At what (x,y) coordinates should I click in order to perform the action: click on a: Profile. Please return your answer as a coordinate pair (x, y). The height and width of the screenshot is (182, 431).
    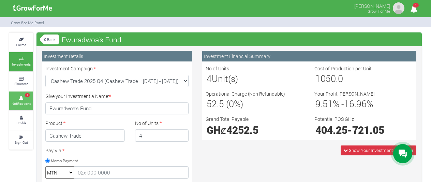
    Looking at the image, I should click on (21, 120).